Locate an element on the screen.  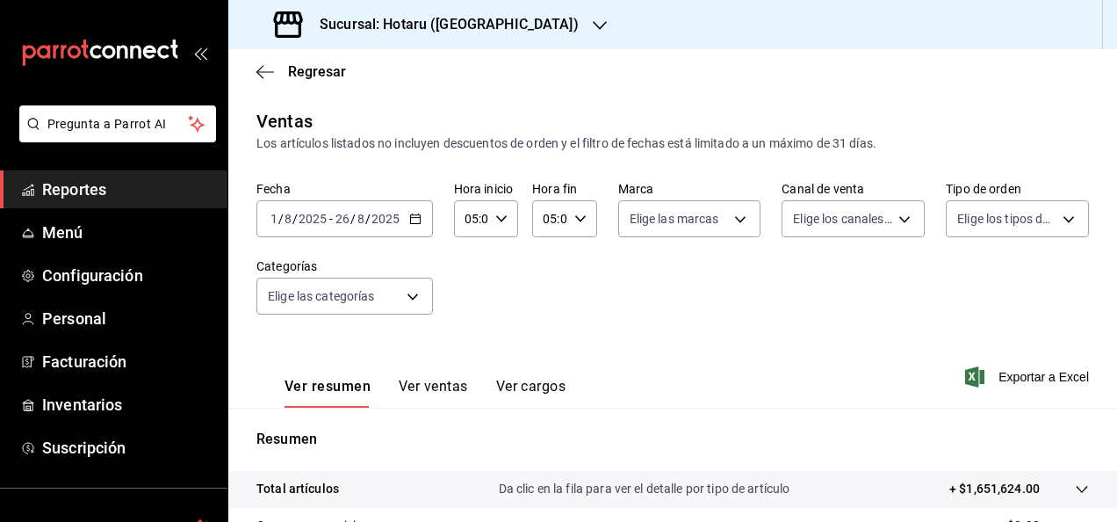
span: Suscripción is located at coordinates (127, 447).